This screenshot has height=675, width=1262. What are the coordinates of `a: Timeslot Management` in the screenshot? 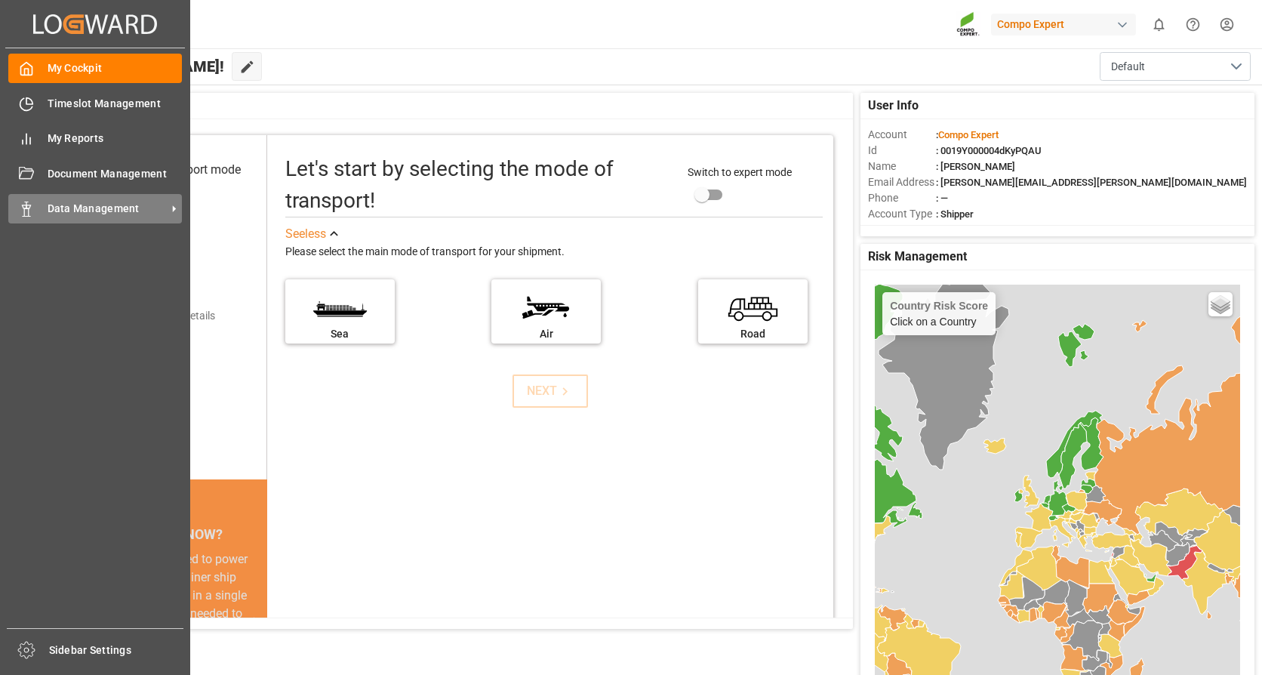 It's located at (95, 103).